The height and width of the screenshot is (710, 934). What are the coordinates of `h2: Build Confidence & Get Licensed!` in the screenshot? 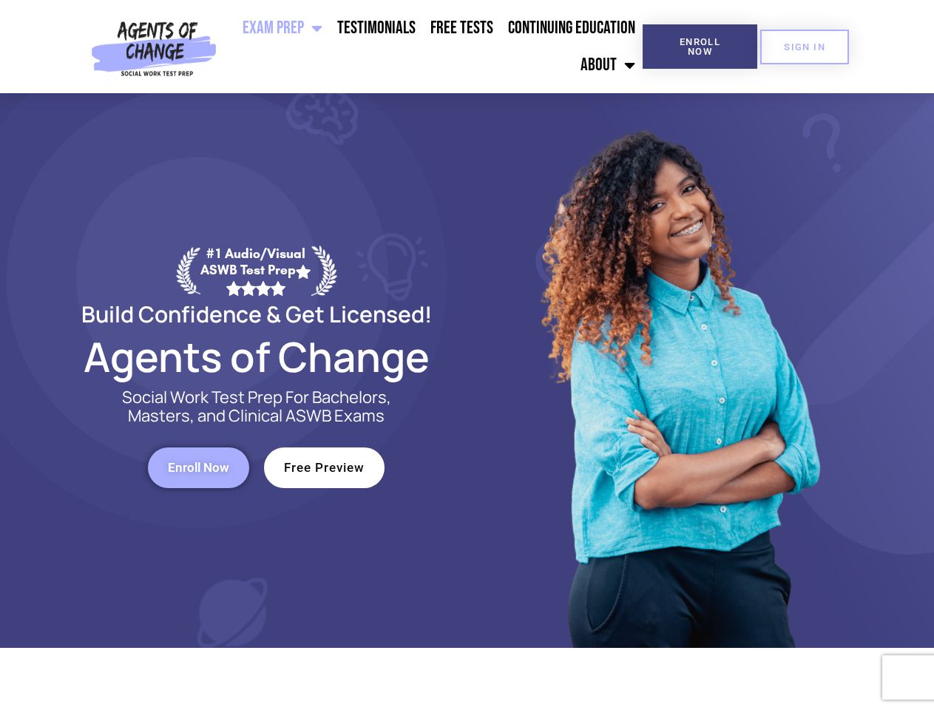 It's located at (257, 314).